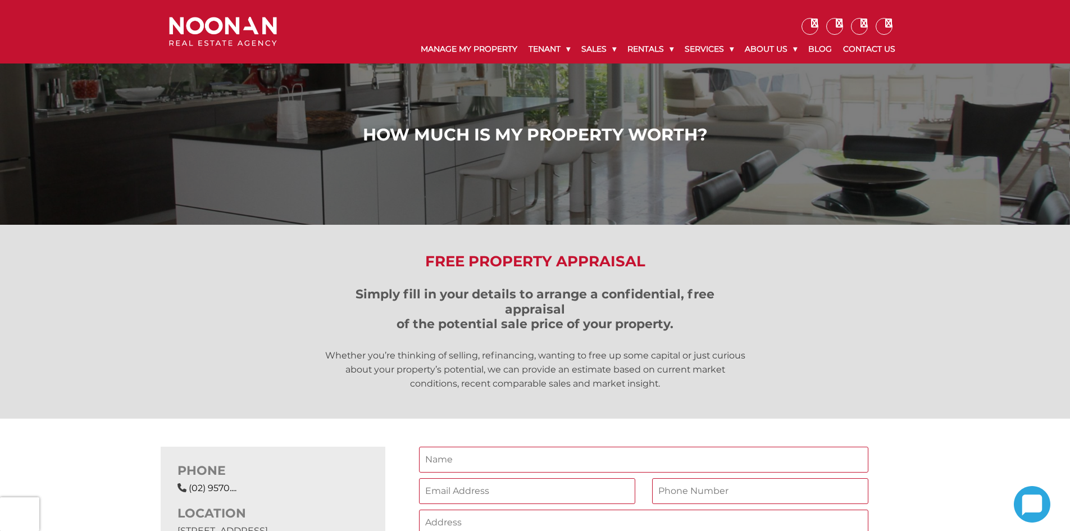 This screenshot has width=1070, height=531. I want to click on h3: LOCATION, so click(273, 513).